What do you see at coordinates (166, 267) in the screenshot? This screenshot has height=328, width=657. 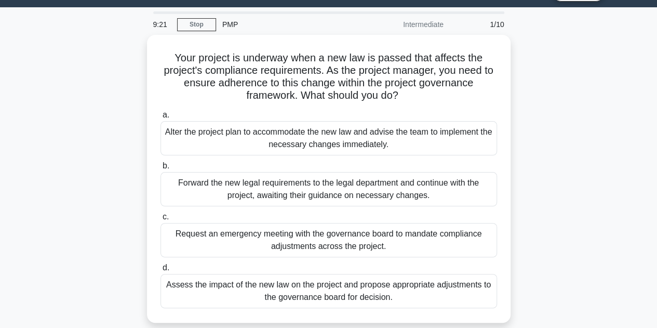 I see `span: d.` at bounding box center [166, 267].